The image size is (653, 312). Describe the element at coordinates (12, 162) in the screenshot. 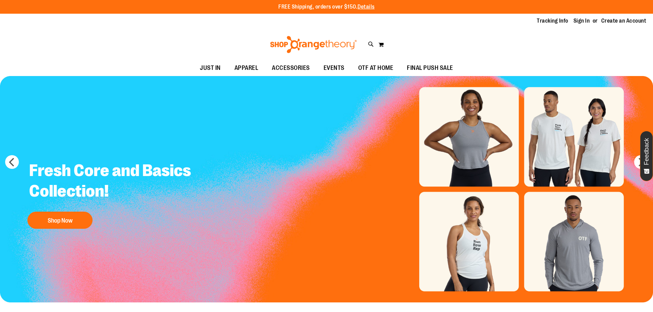

I see `button: prev` at that location.